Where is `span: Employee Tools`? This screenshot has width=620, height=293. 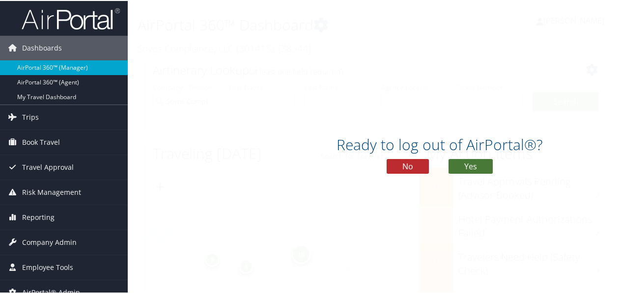
span: Employee Tools is located at coordinates (48, 267).